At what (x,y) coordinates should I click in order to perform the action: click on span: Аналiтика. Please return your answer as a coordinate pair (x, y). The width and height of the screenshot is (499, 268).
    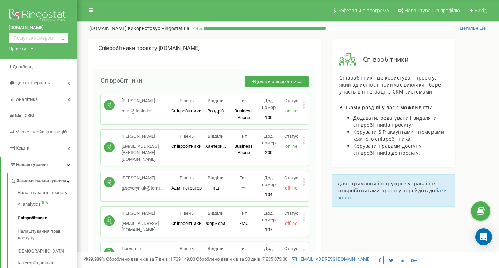
    Looking at the image, I should click on (27, 99).